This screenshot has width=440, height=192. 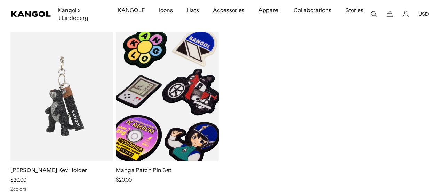 I want to click on a: Kangol, so click(x=31, y=14).